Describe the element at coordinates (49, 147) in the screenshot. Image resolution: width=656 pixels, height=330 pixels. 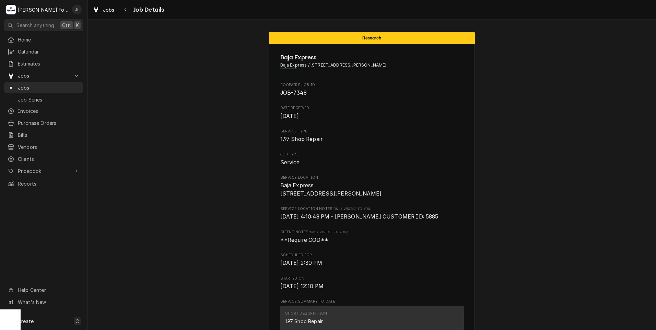
I see `span: Vendors` at that location.